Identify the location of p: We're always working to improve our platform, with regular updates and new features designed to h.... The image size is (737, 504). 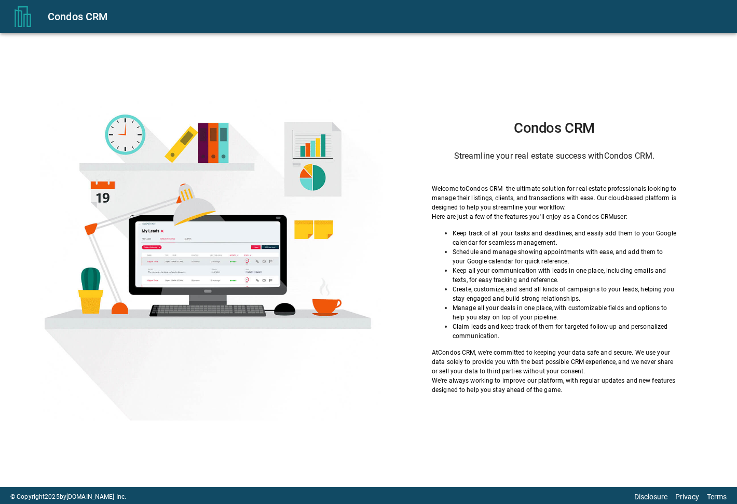
(554, 385).